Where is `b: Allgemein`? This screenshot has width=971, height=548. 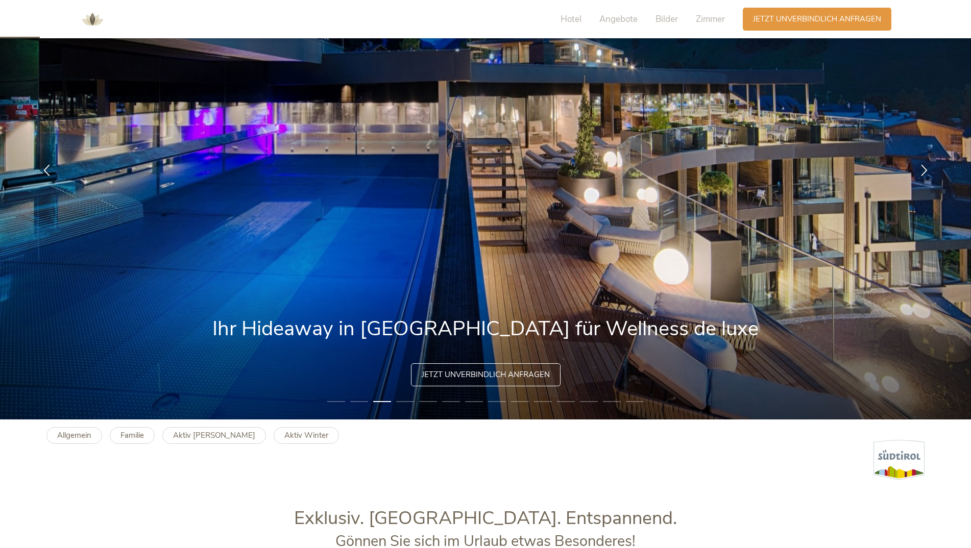 b: Allgemein is located at coordinates (74, 435).